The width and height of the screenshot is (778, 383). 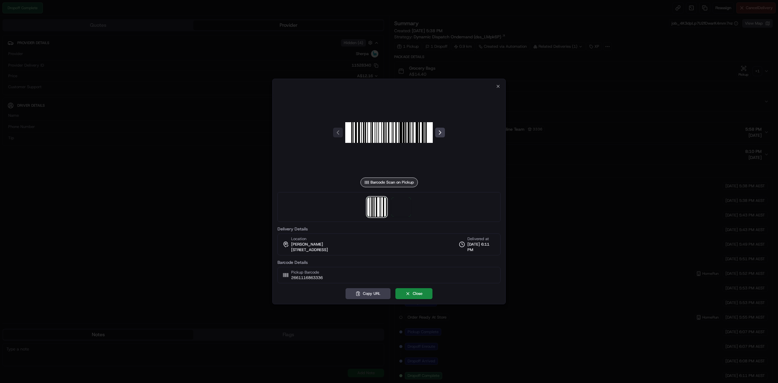 I want to click on button: barcode_scan_on_pickup image, so click(x=377, y=207).